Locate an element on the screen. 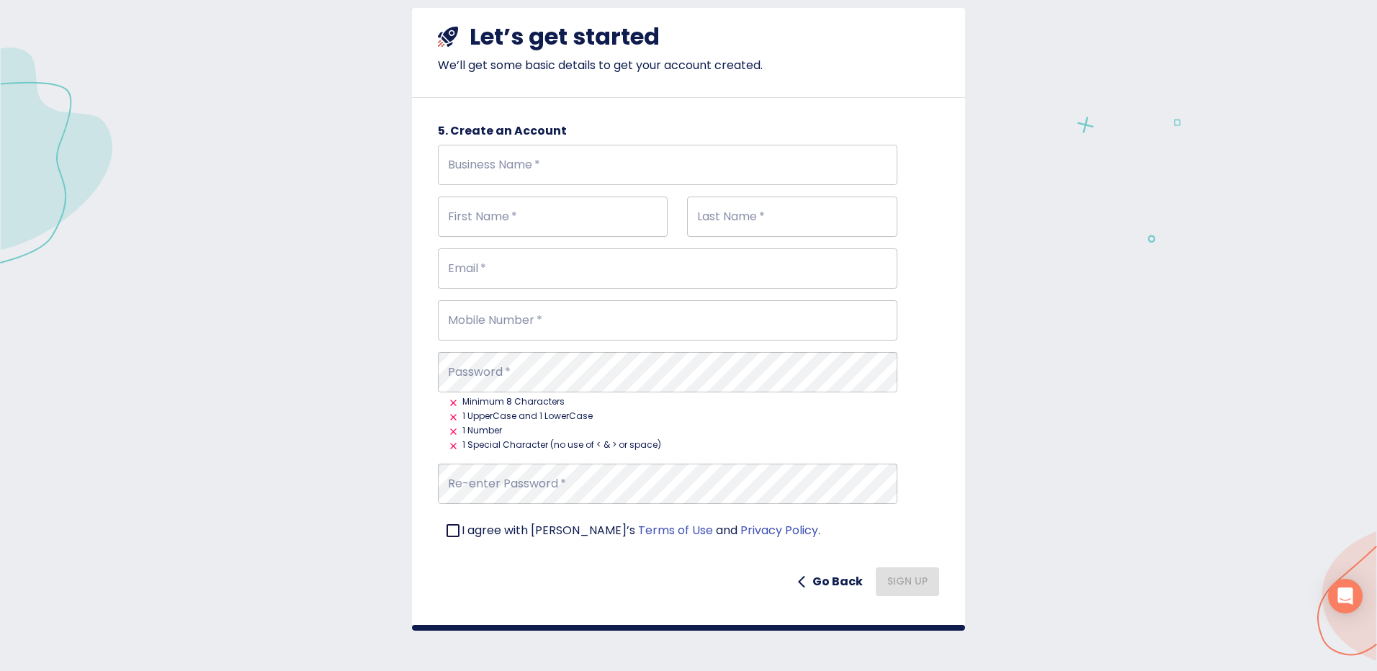 The width and height of the screenshot is (1377, 671). div: Open Intercom Messenger is located at coordinates (1346, 596).